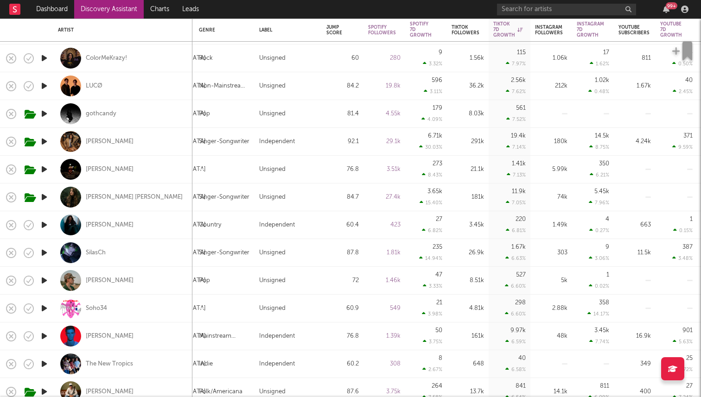  Describe the element at coordinates (682, 342) in the screenshot. I see `div: 5.63 %` at that location.